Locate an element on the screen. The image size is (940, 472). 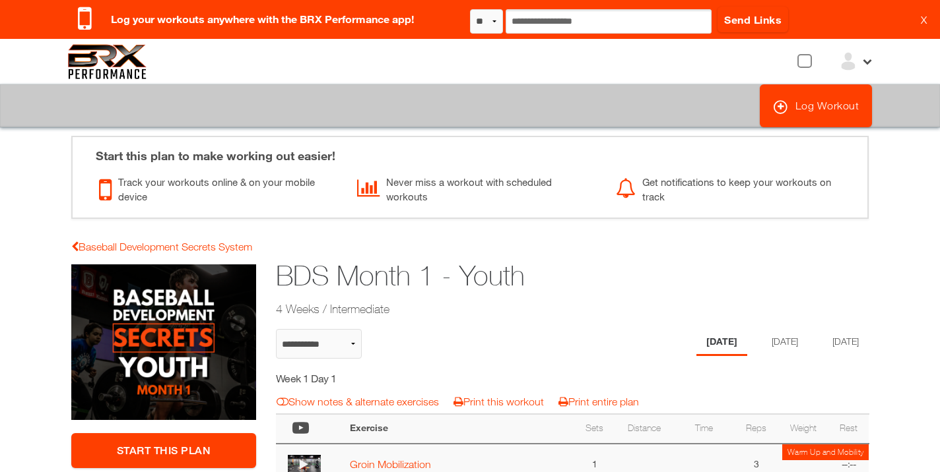
a: Log Workout is located at coordinates (816, 106).